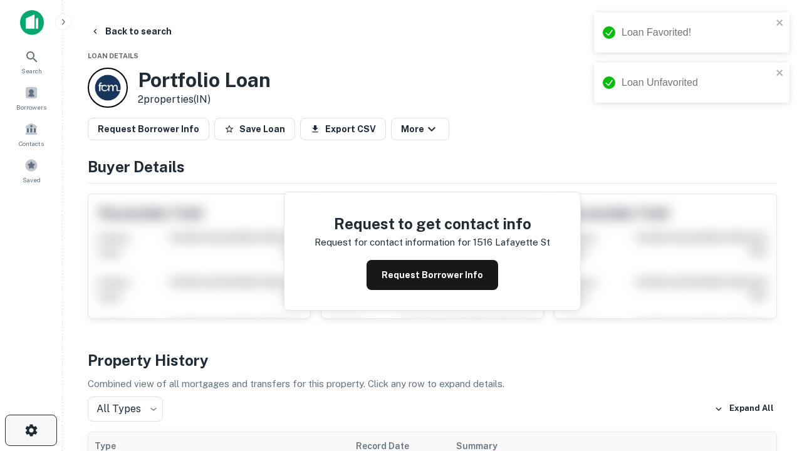  I want to click on div: Loan Unfavorited, so click(697, 83).